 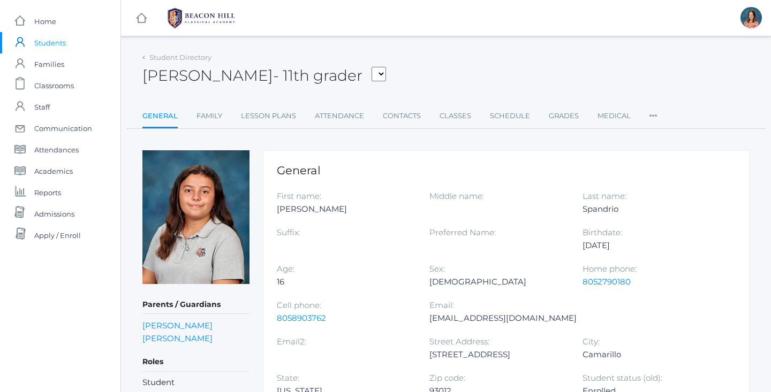 What do you see at coordinates (650, 355) in the screenshot?
I see `div: Camarillo` at bounding box center [650, 355].